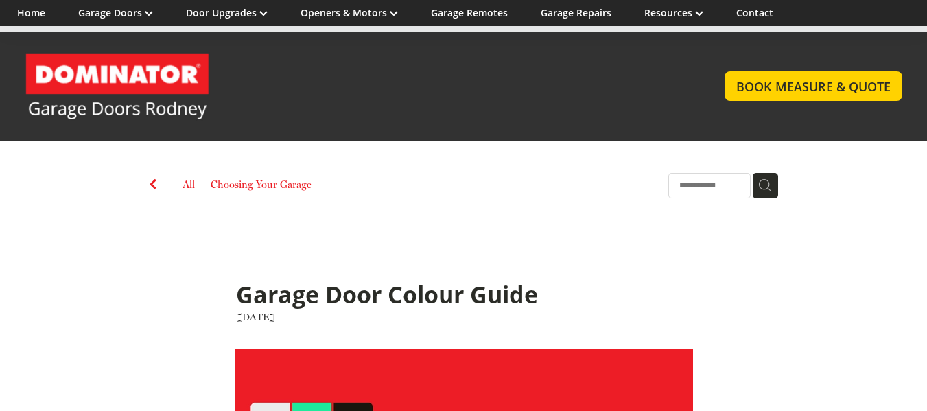 This screenshot has width=927, height=411. Describe the element at coordinates (576, 12) in the screenshot. I see `a: Garage Repairs` at that location.